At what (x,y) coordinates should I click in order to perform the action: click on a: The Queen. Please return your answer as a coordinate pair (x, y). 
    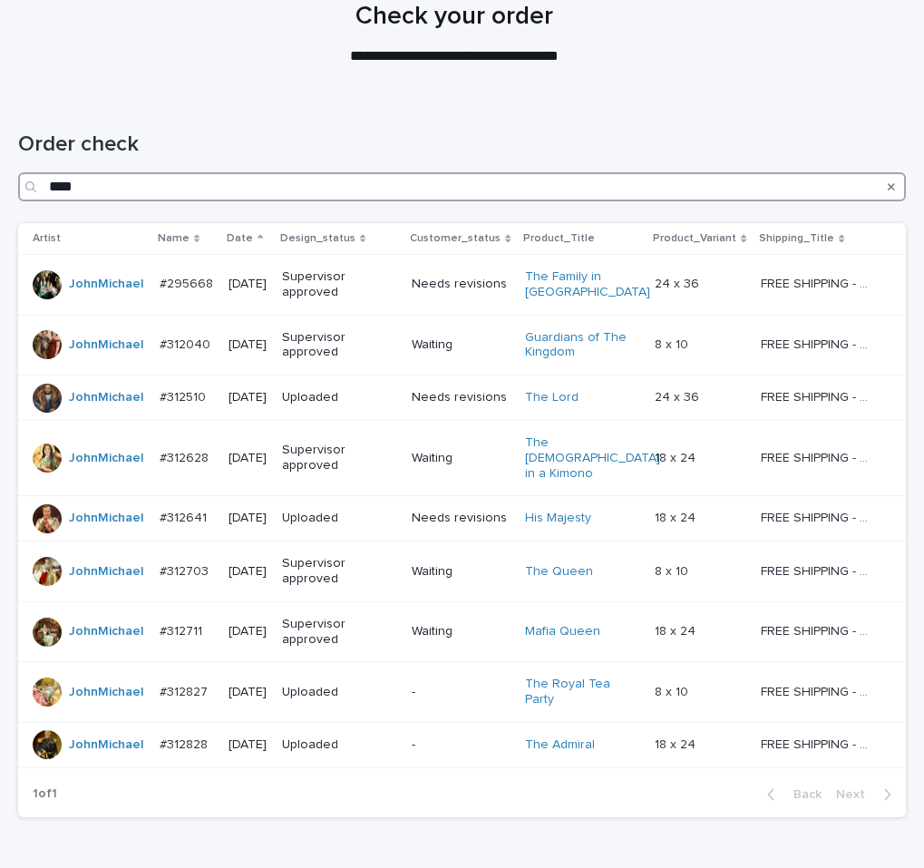
    Looking at the image, I should click on (559, 571).